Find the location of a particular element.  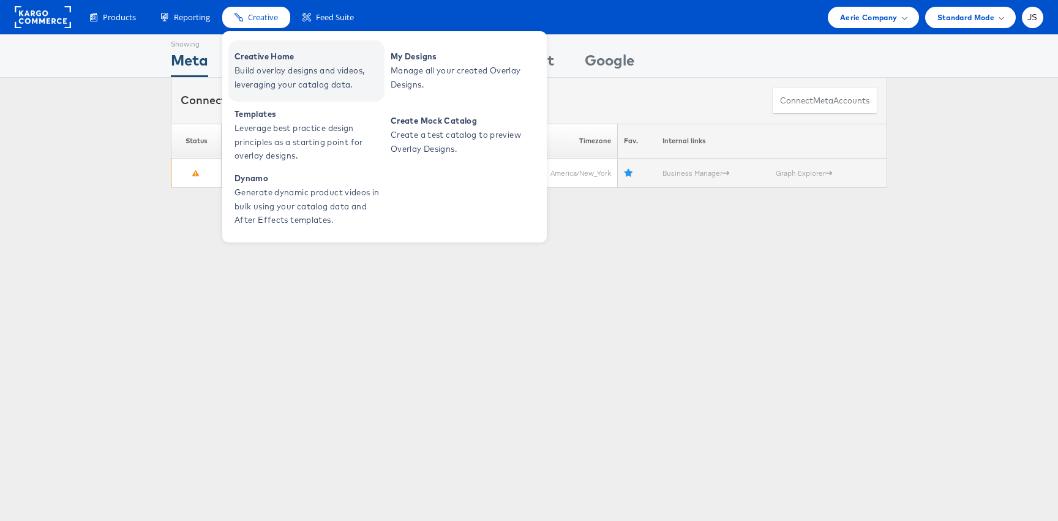

a: My Designs Manage all your created Overlay Designs. is located at coordinates (462, 71).